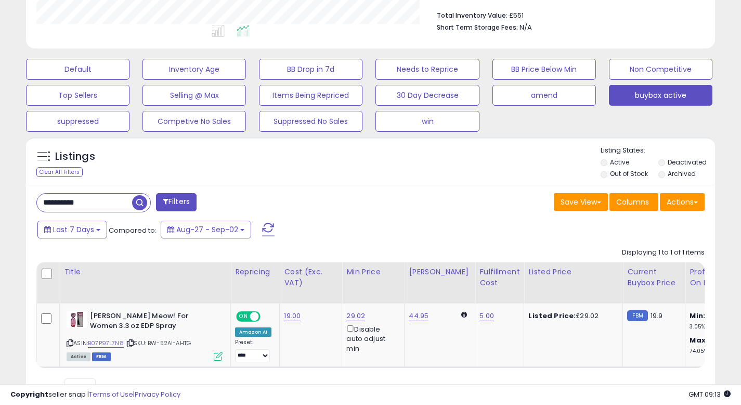  Describe the element at coordinates (660, 95) in the screenshot. I see `button: buybox active` at that location.